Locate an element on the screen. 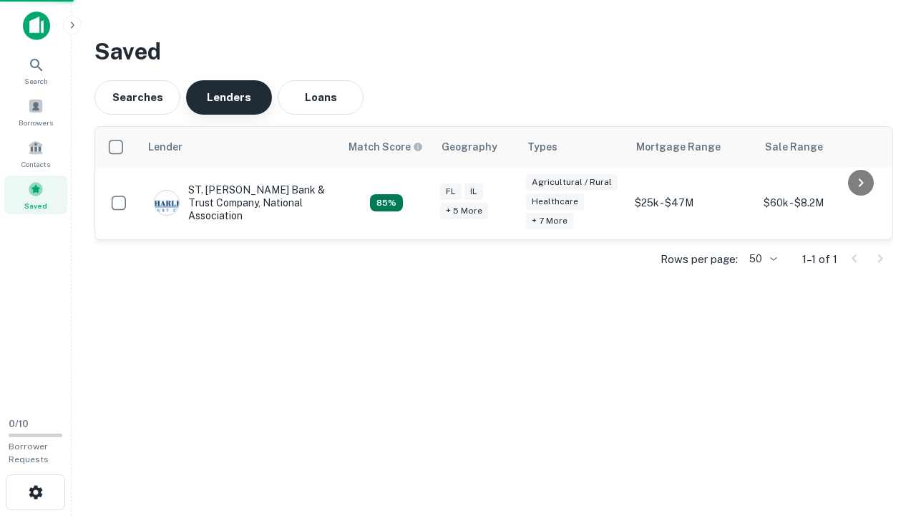  span: Contacts is located at coordinates (36, 164).